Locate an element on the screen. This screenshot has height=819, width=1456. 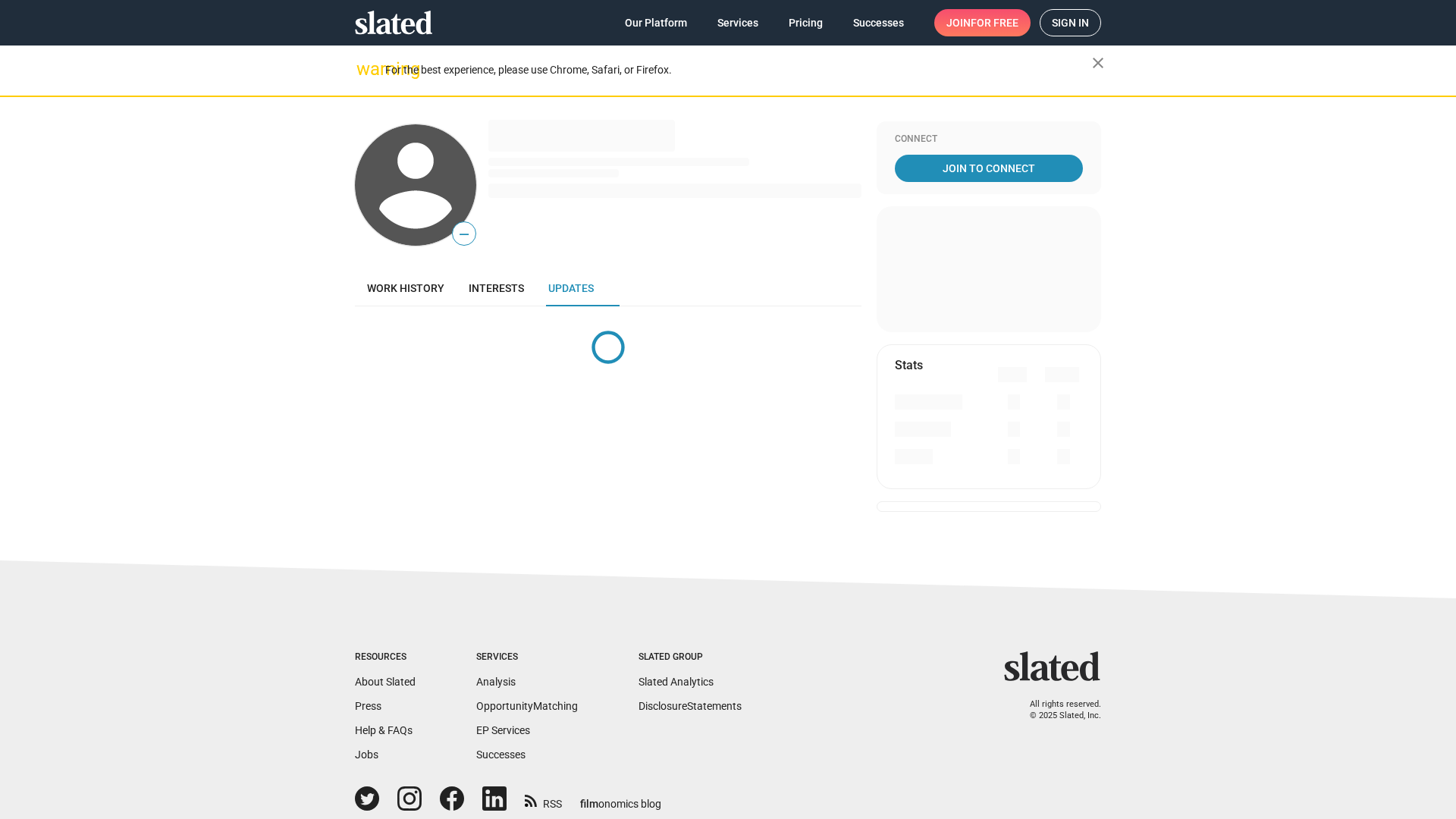
a: Our Platform is located at coordinates (656, 22).